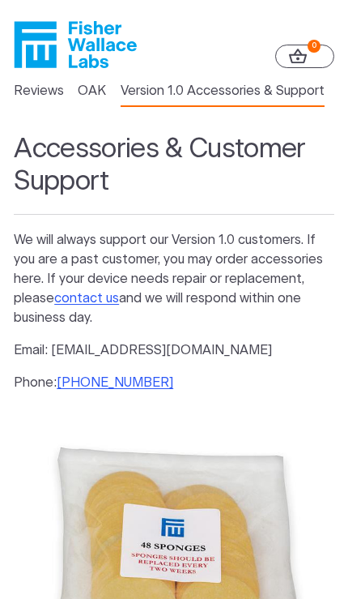 The height and width of the screenshot is (599, 348). What do you see at coordinates (305, 56) in the screenshot?
I see `a: 0` at bounding box center [305, 56].